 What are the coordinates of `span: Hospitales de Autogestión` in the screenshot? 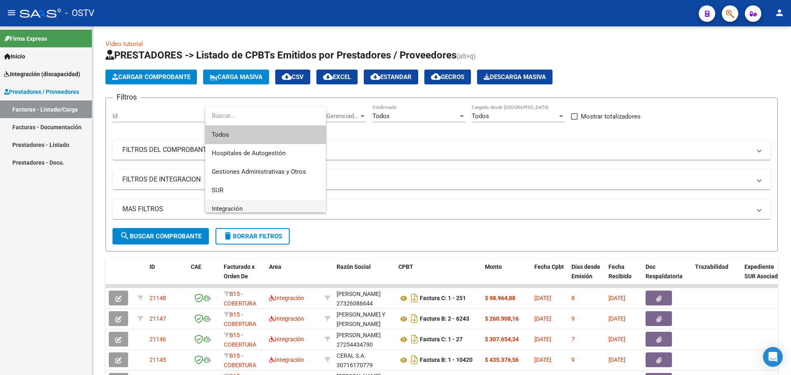 It's located at (249, 153).